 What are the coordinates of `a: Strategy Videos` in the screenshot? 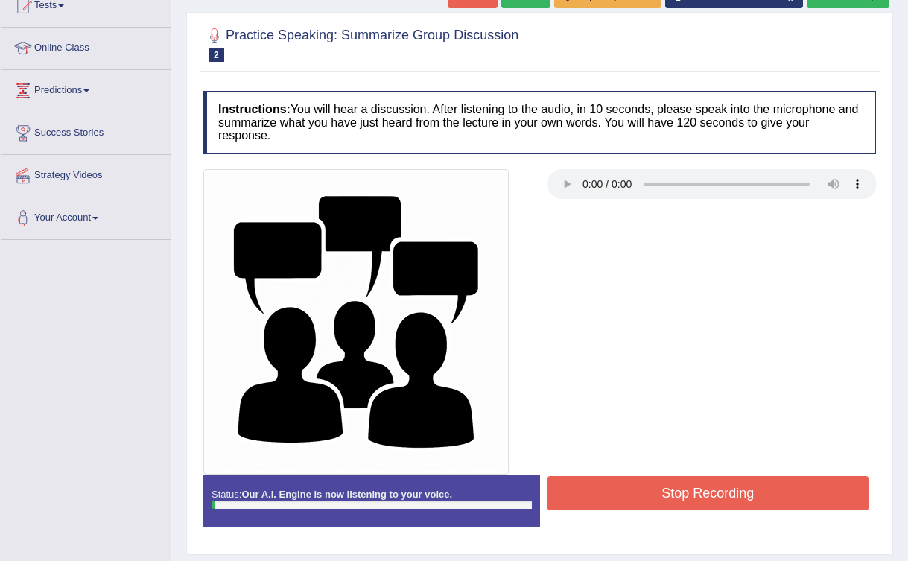 It's located at (86, 174).